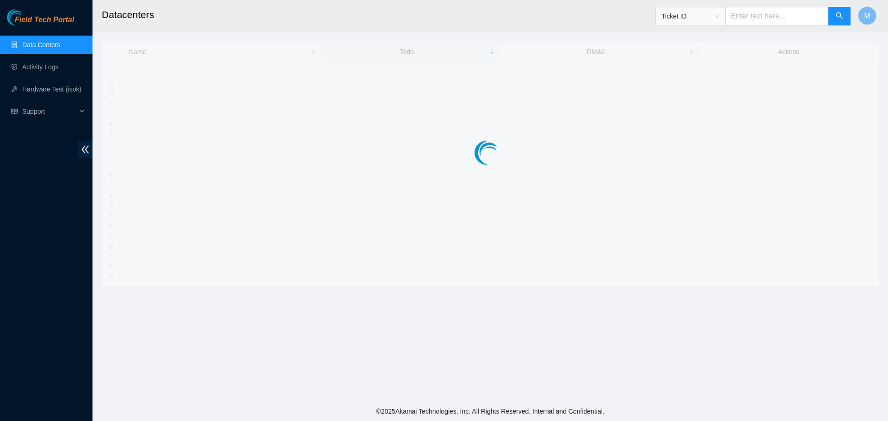  I want to click on img: Akamai Technologies, so click(27, 17).